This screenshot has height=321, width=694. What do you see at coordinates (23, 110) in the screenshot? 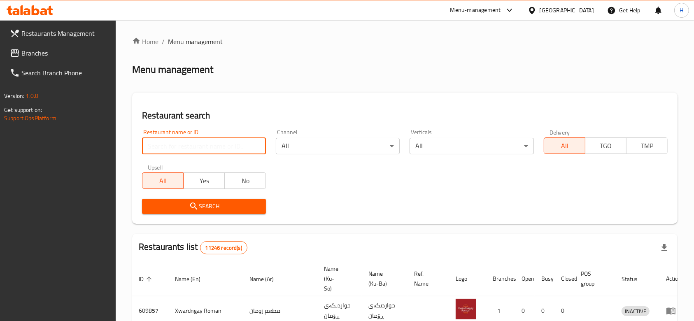
I see `span: Get support on:` at bounding box center [23, 110].